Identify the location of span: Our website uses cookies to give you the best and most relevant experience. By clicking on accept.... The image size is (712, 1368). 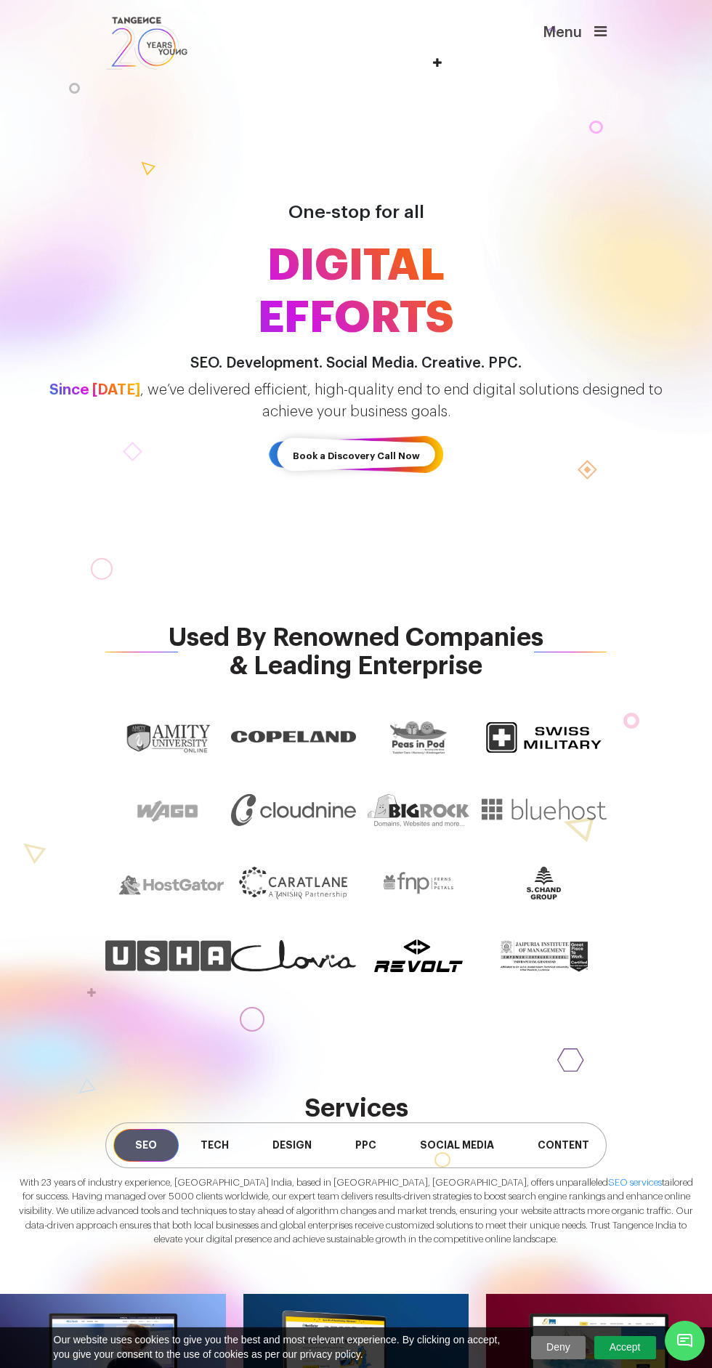
(283, 1347).